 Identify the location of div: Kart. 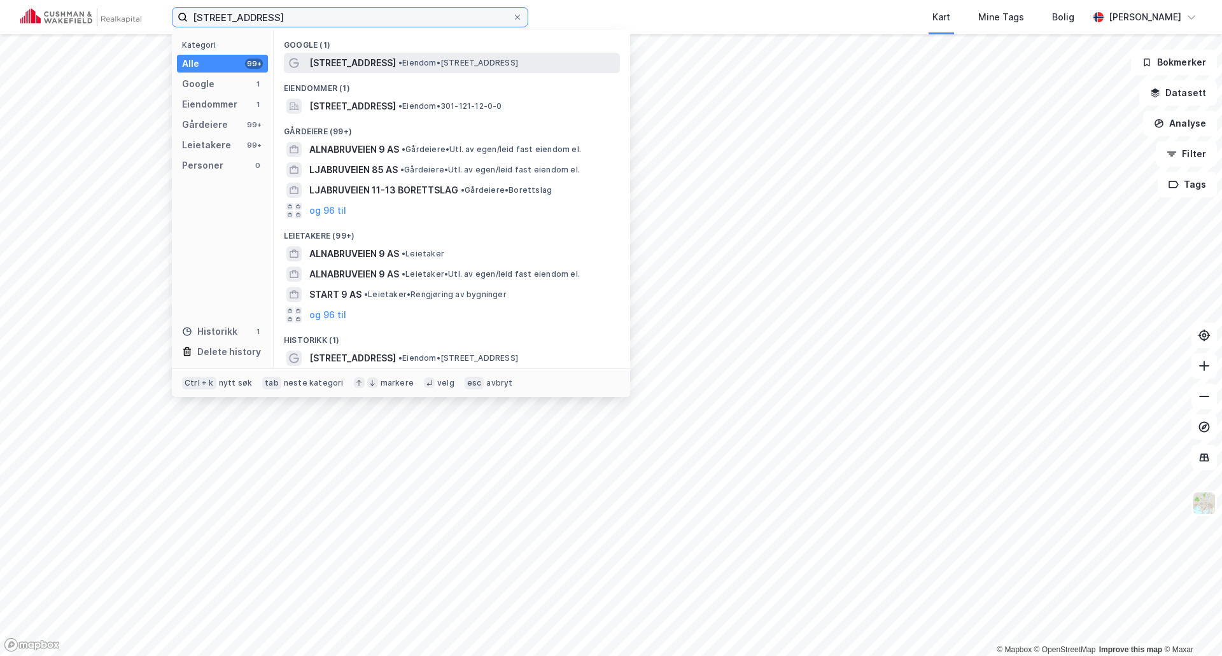
(941, 17).